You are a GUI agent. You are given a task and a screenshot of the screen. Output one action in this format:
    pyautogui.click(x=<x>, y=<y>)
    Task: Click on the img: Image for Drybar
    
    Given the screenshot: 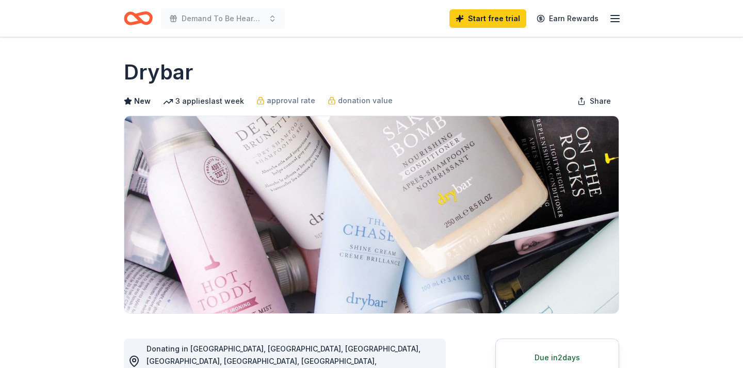 What is the action you would take?
    pyautogui.click(x=372, y=215)
    